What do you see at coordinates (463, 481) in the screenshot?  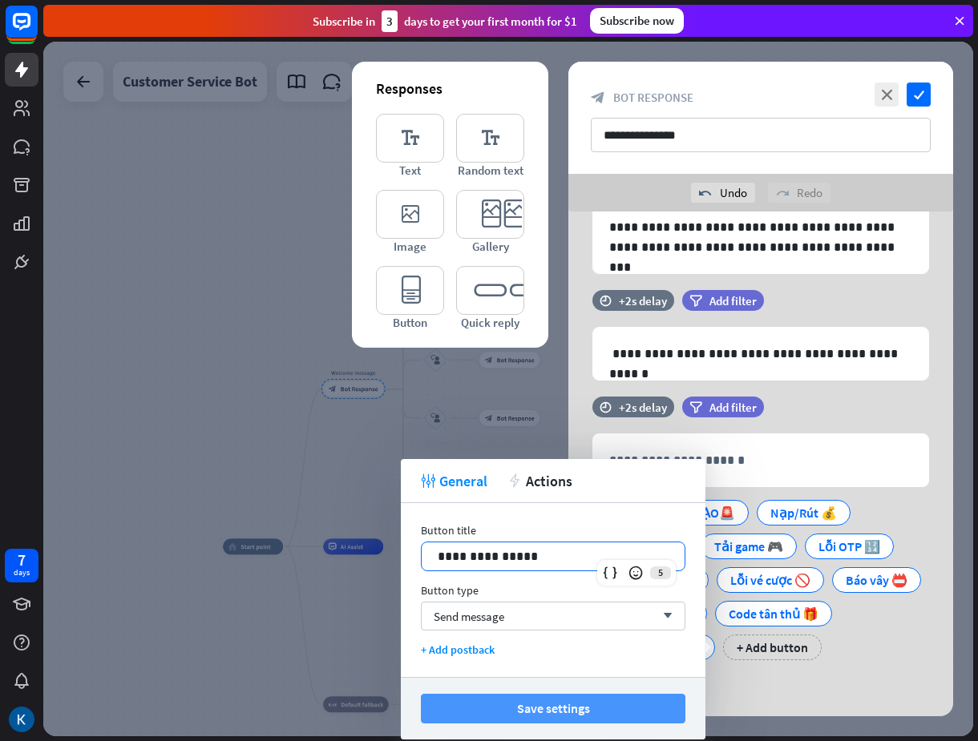 I see `span: General` at bounding box center [463, 481].